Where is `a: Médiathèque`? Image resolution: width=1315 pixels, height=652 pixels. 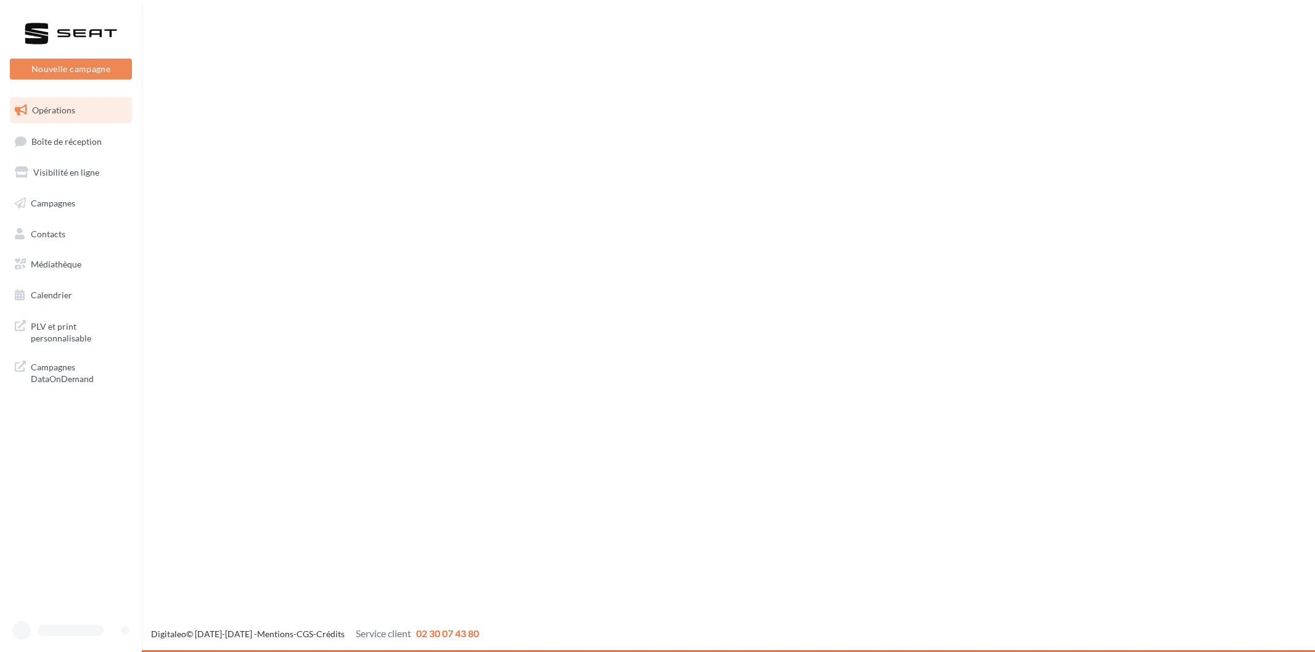 a: Médiathèque is located at coordinates (71, 265).